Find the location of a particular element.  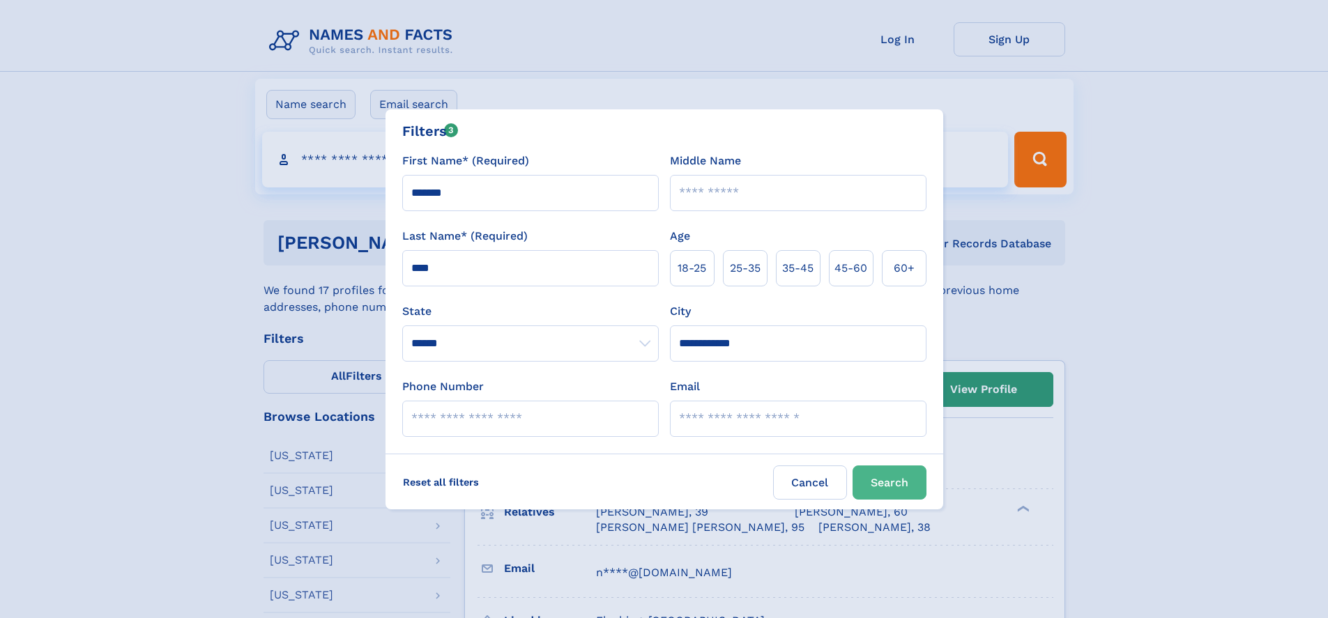

button: Search is located at coordinates (890, 482).